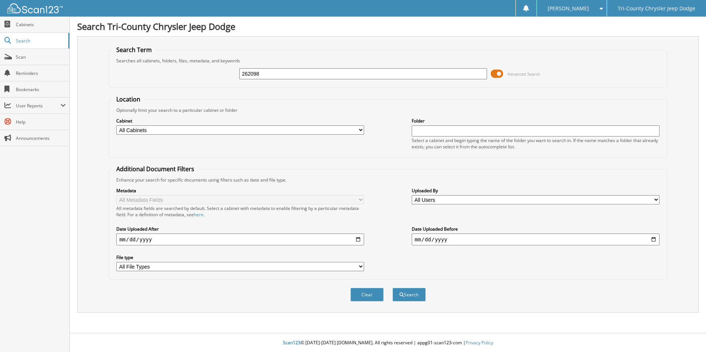  I want to click on span: Cabinets, so click(41, 24).